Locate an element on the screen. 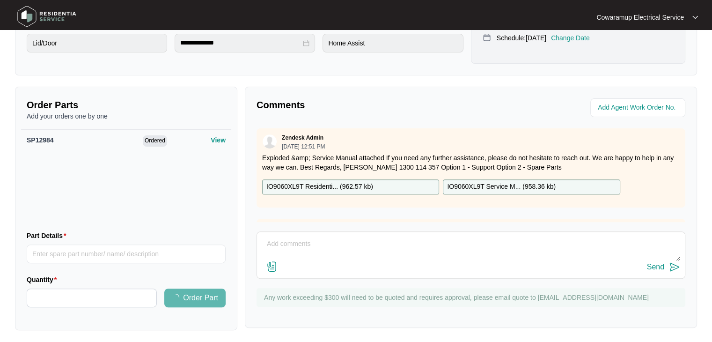 The height and width of the screenshot is (342, 712). img: user.svg is located at coordinates (270, 141).